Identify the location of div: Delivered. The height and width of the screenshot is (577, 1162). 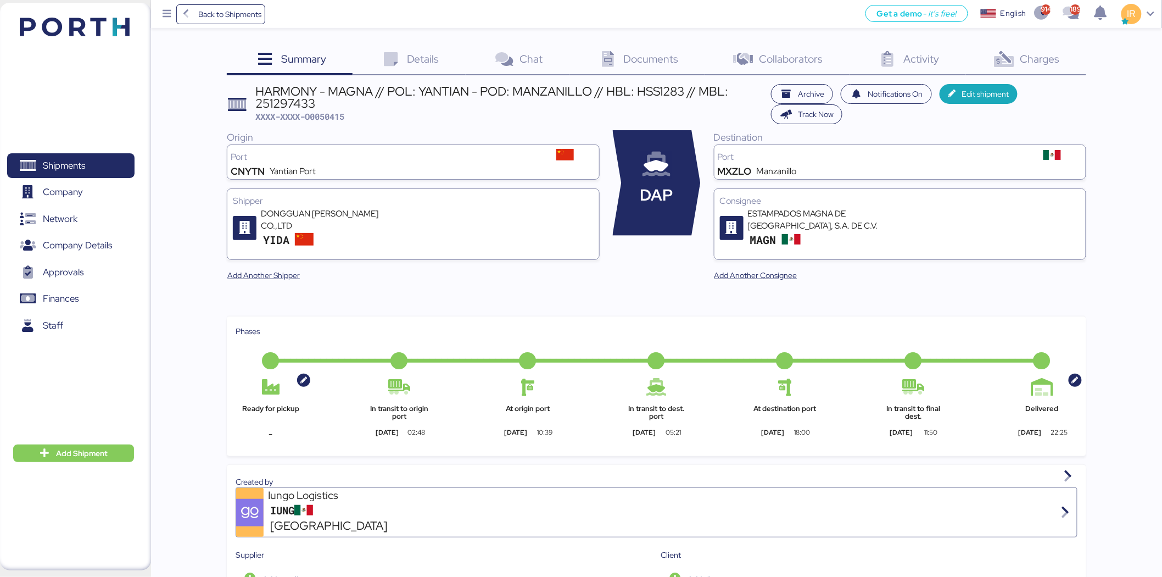
(1042, 412).